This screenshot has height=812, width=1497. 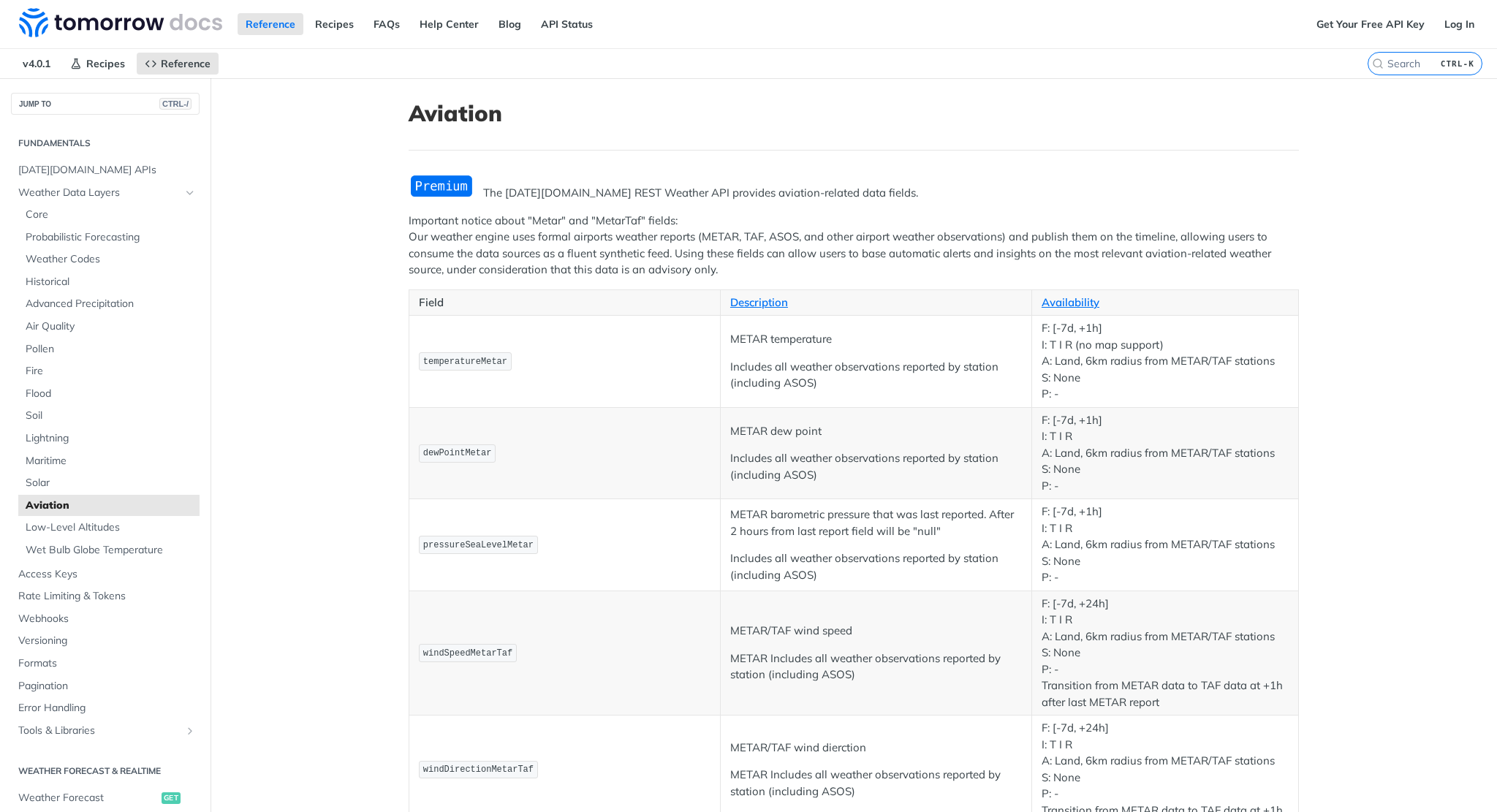 I want to click on a: Wet Bulb Globe Temperature, so click(x=109, y=551).